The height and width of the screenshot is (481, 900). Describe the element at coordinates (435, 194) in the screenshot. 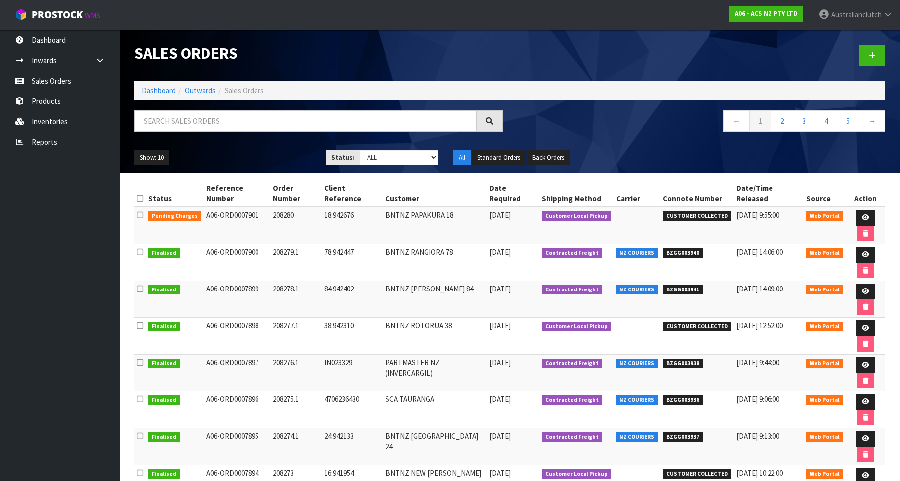

I see `th: Customer` at that location.